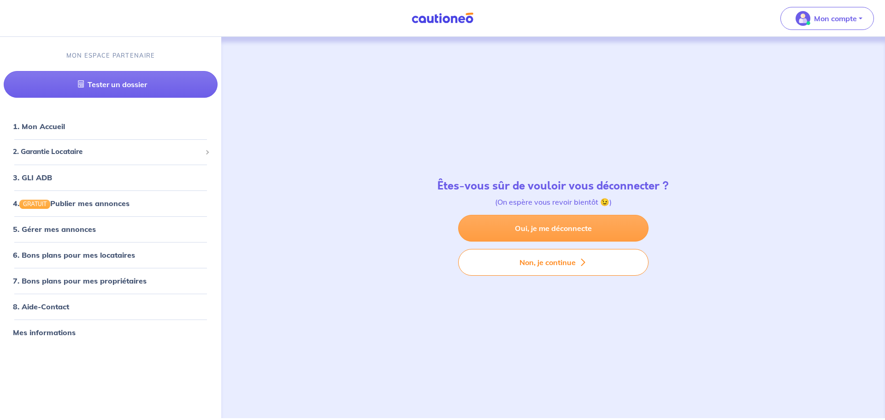 The width and height of the screenshot is (885, 420). I want to click on div: 5. Gérer mes annonces, so click(111, 229).